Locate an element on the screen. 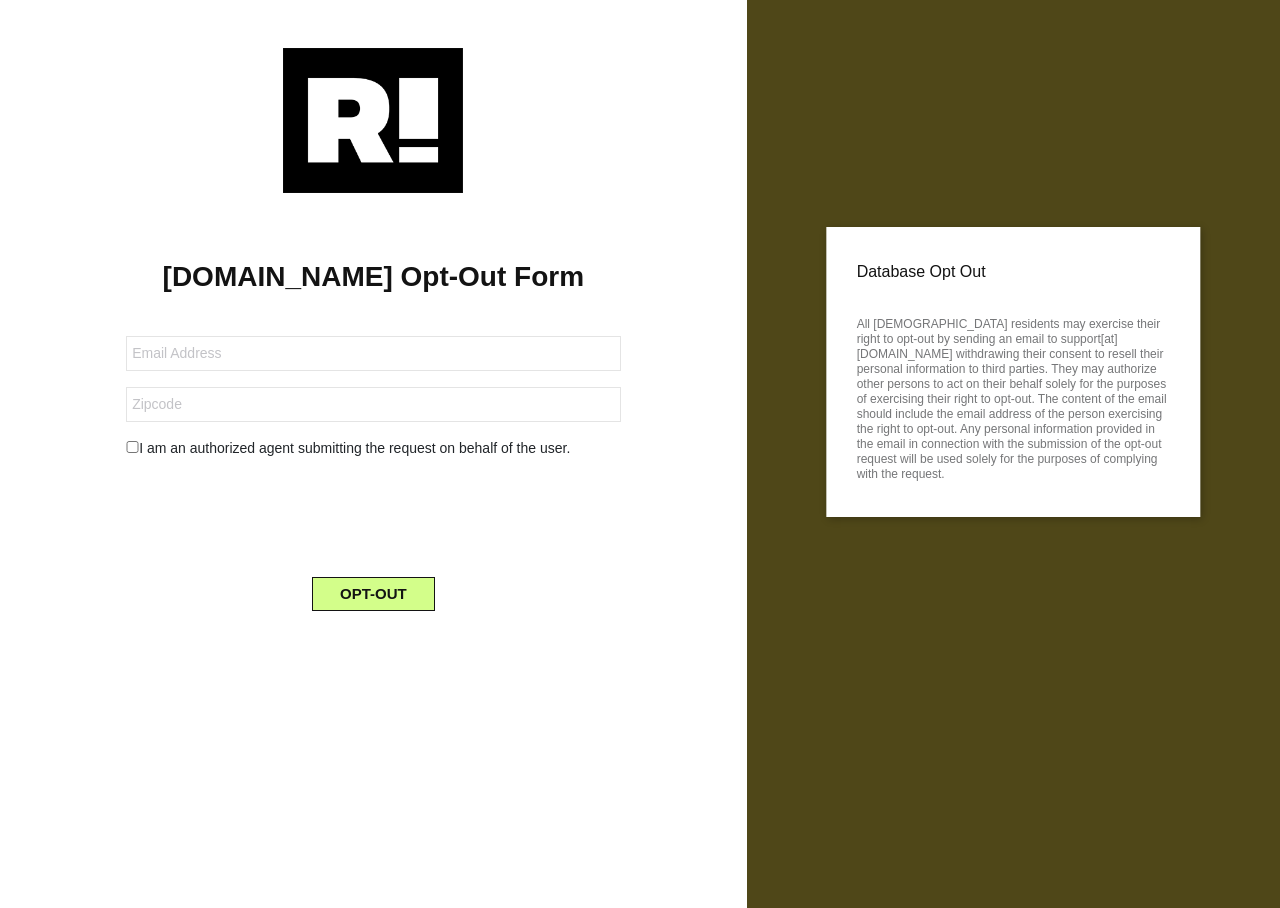 The height and width of the screenshot is (908, 1280). p: Database Opt Out is located at coordinates (1013, 272).